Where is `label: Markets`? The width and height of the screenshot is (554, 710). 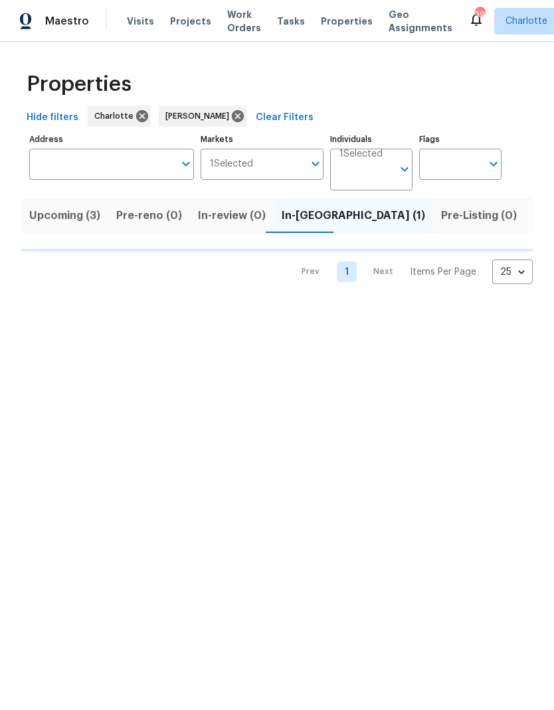 label: Markets is located at coordinates (262, 139).